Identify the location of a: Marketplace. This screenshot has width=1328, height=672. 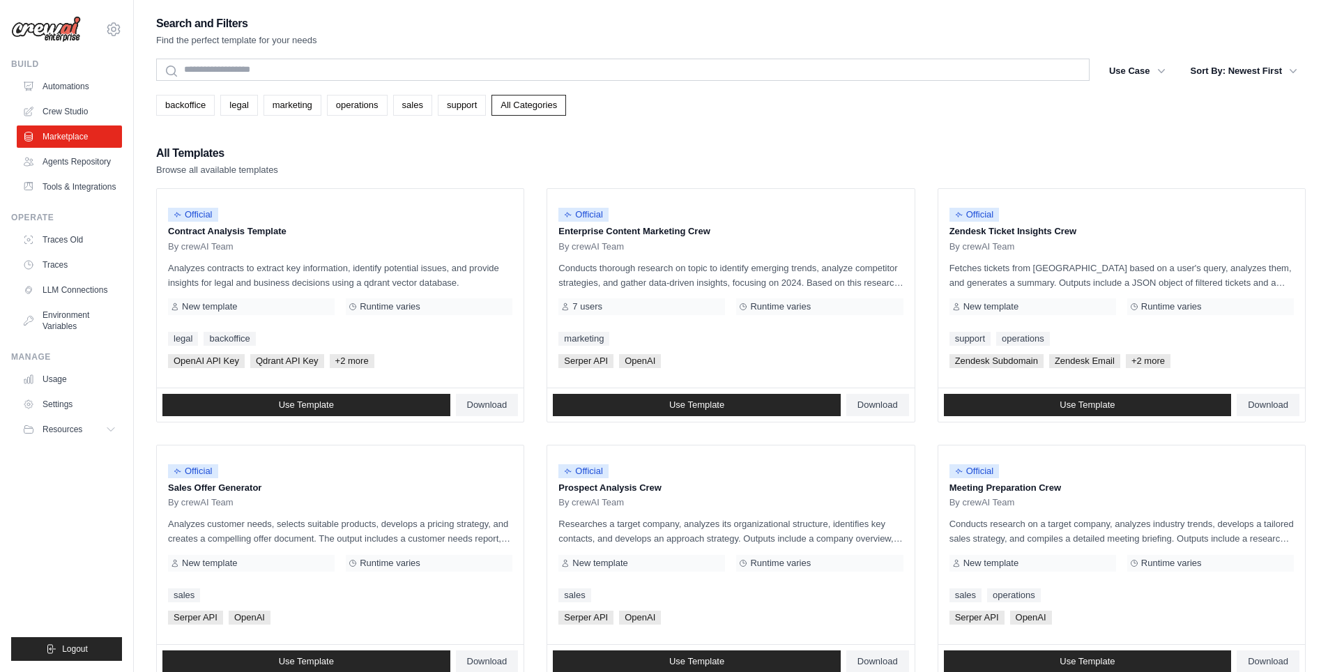
(69, 137).